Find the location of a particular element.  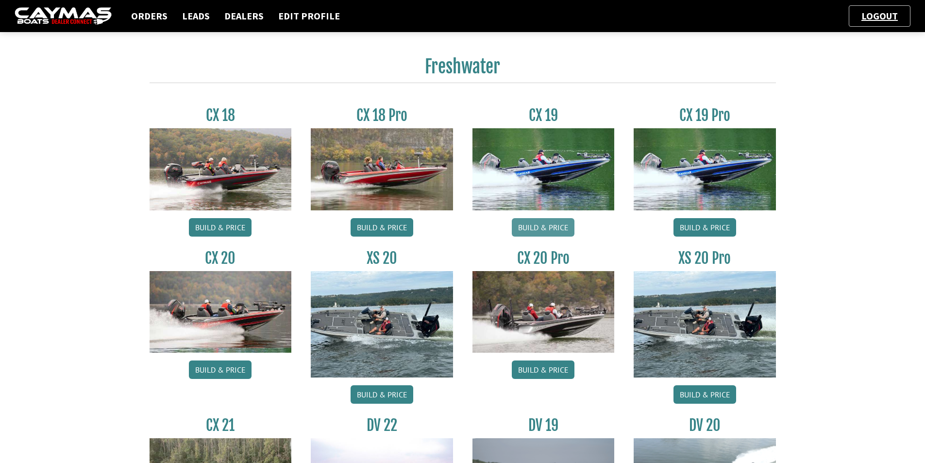

h3: CX 19 Pro is located at coordinates (704, 115).